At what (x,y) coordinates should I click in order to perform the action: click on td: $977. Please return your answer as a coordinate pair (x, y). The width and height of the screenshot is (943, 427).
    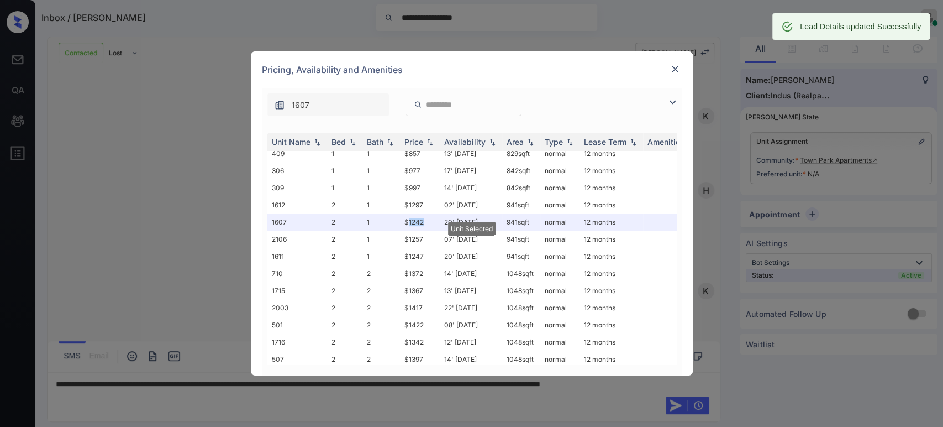
    Looking at the image, I should click on (420, 170).